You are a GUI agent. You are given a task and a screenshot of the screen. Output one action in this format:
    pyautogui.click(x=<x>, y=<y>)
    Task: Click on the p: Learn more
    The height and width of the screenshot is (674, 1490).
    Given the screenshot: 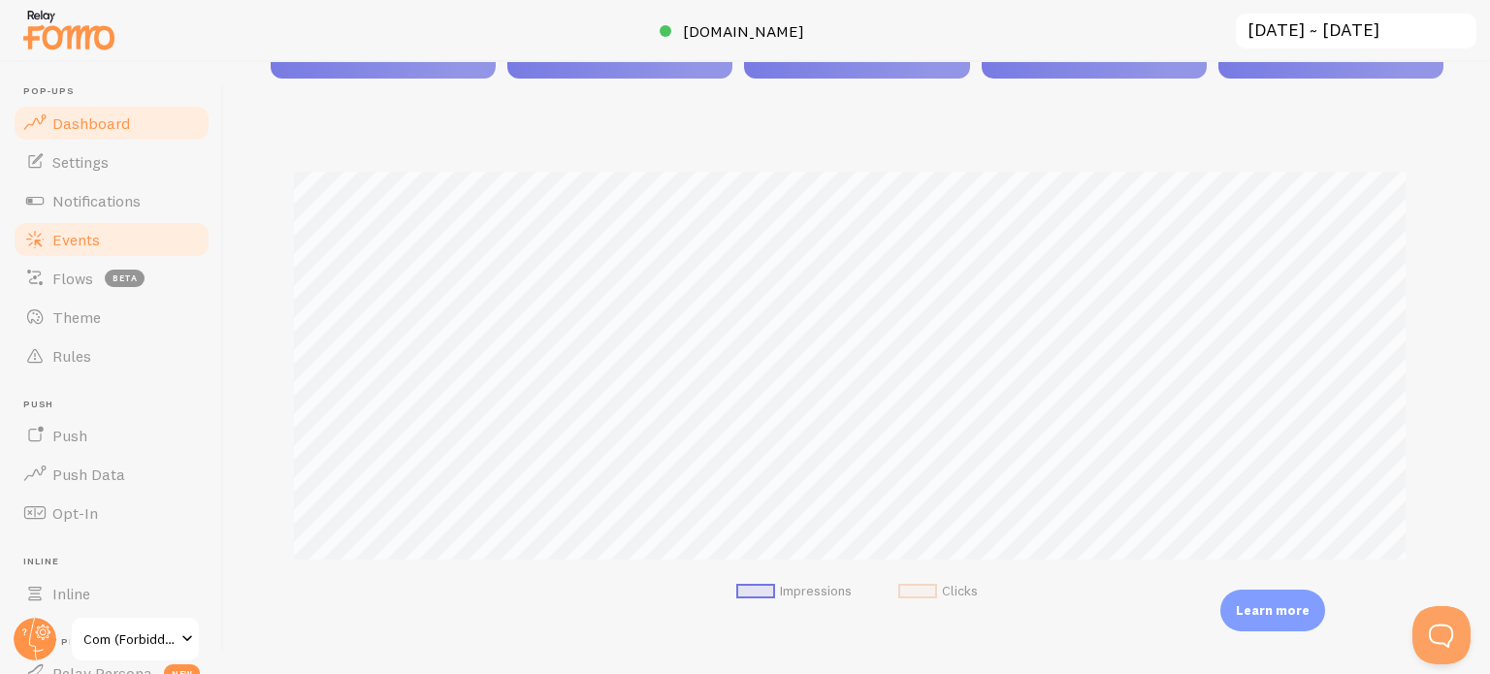 What is the action you would take?
    pyautogui.click(x=1272, y=610)
    